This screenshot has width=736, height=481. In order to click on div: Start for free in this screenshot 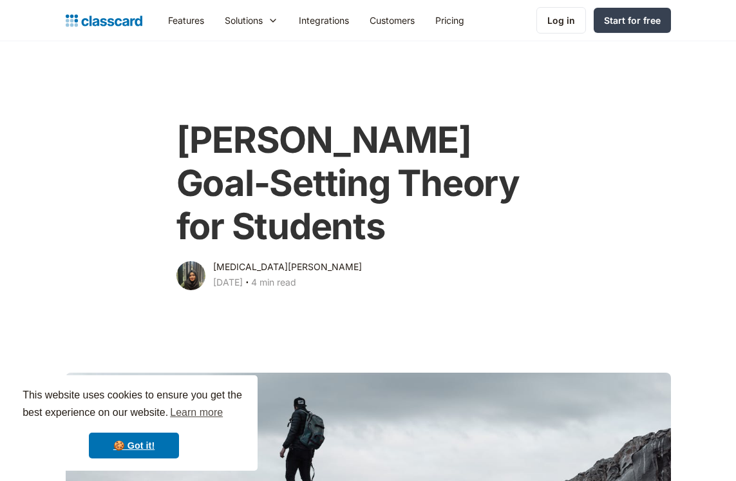, I will do `click(633, 20)`.